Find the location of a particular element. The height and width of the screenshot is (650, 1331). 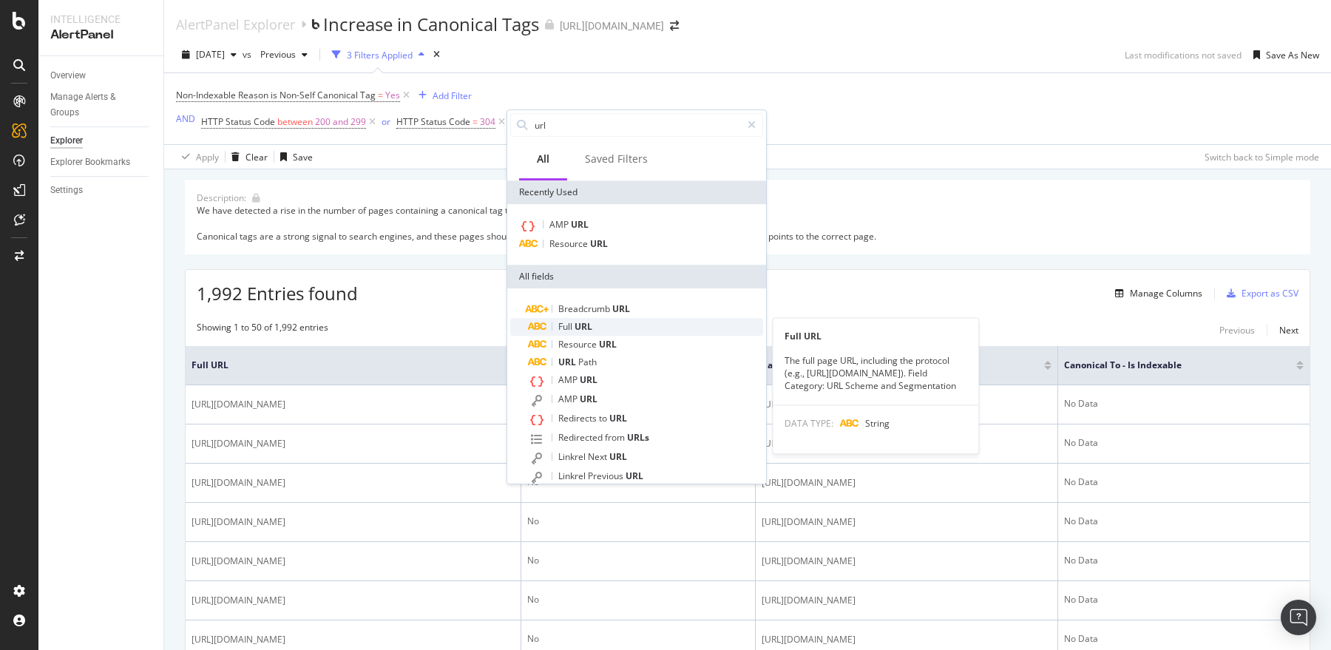

button: Save As New is located at coordinates (1283, 55).